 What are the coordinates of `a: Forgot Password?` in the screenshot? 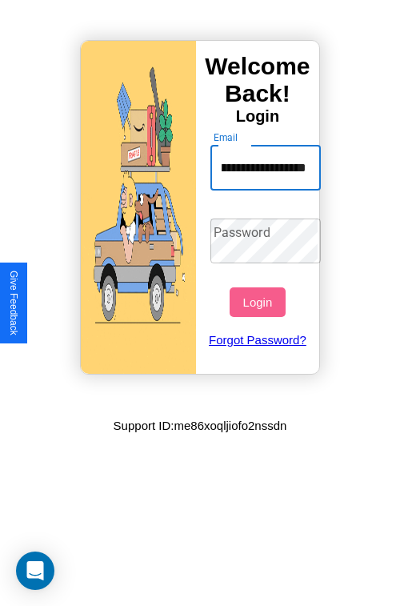 It's located at (258, 340).